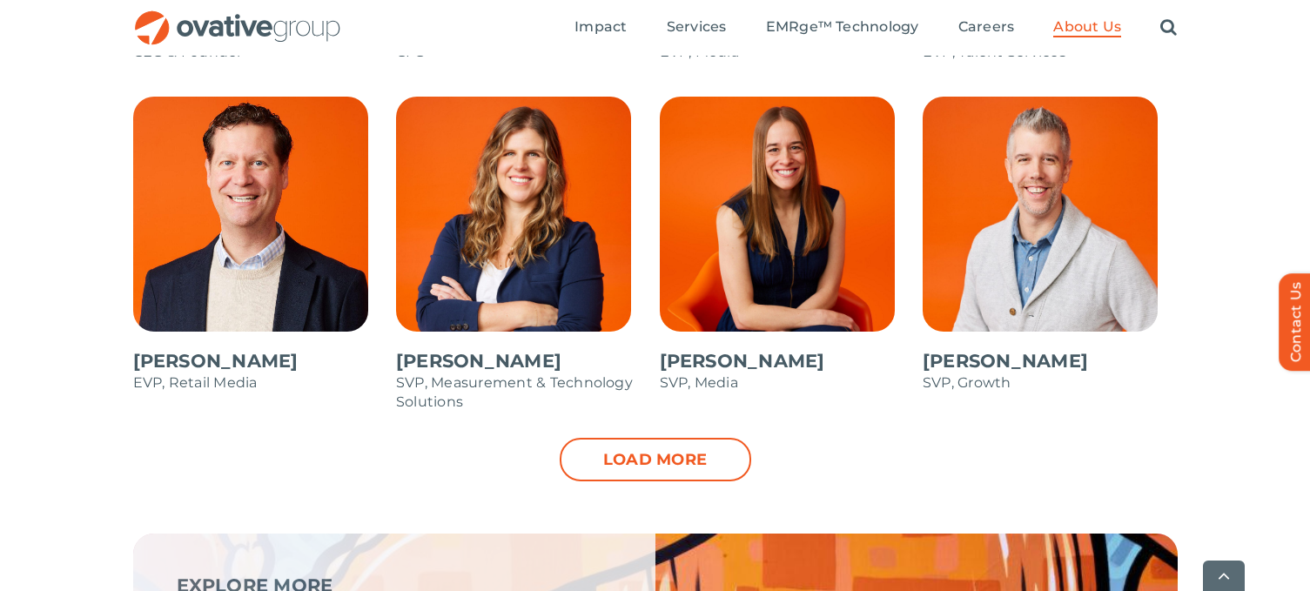 The height and width of the screenshot is (591, 1310). I want to click on span: About Us, so click(1087, 27).